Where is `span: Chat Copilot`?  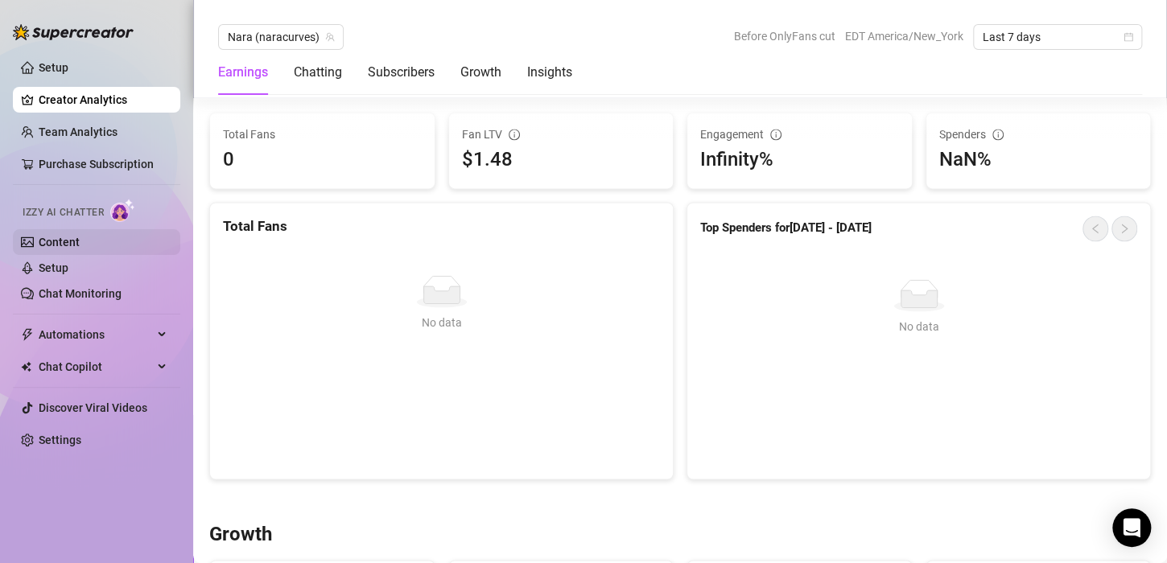 span: Chat Copilot is located at coordinates (96, 367).